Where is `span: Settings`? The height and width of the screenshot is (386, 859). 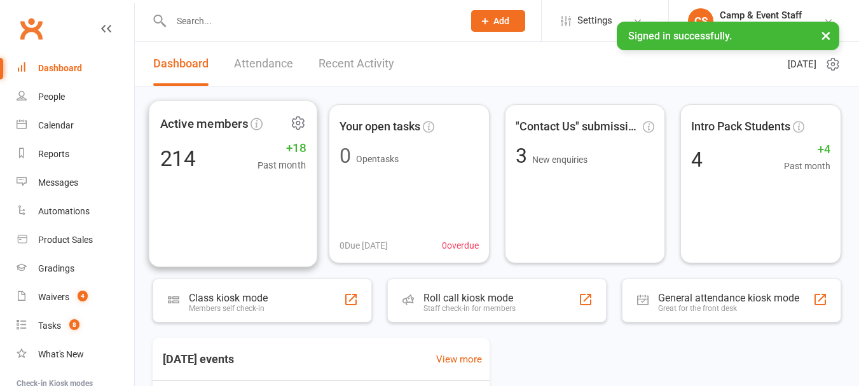 span: Settings is located at coordinates (595, 20).